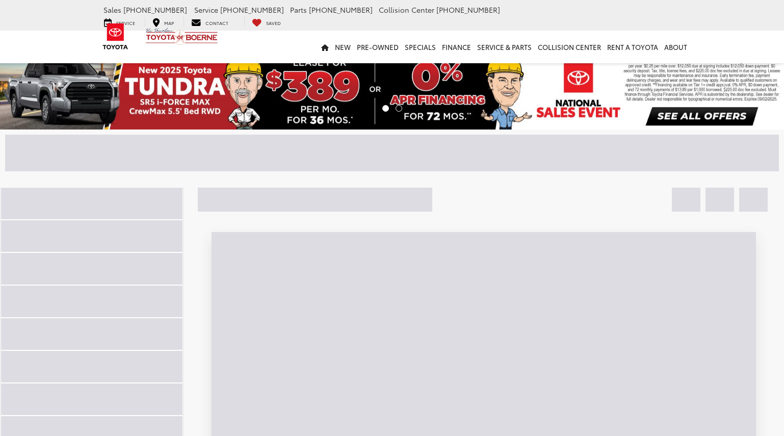  Describe the element at coordinates (378, 47) in the screenshot. I see `a: Pre-Owned` at that location.